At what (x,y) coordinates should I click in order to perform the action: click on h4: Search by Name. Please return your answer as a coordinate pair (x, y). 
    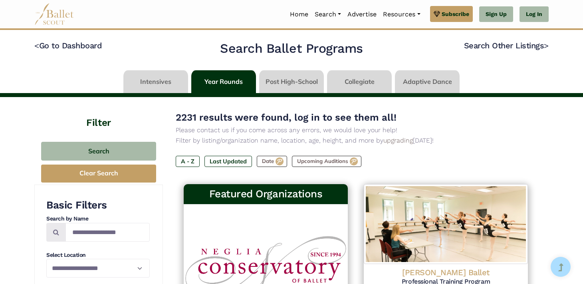
    Looking at the image, I should click on (98, 219).